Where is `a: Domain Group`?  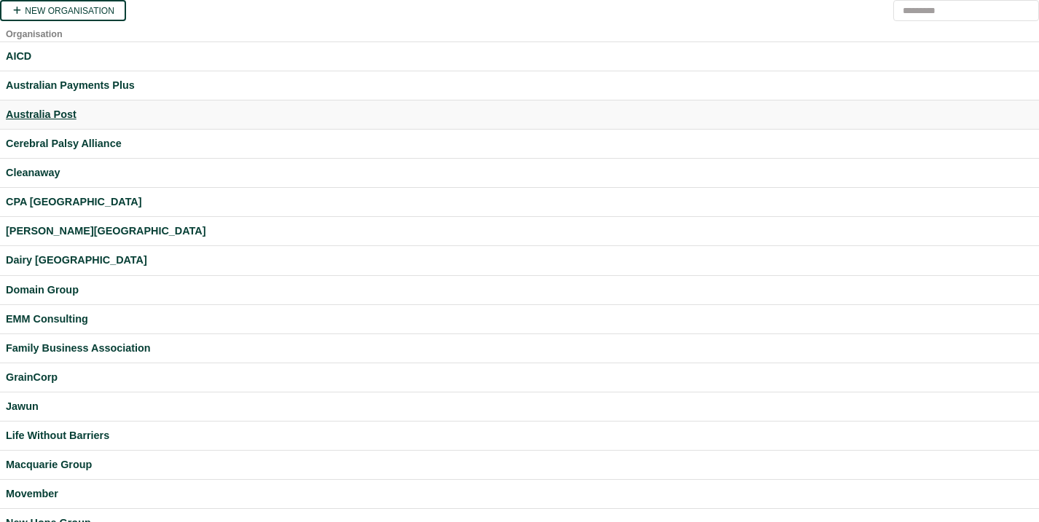 a: Domain Group is located at coordinates (519, 290).